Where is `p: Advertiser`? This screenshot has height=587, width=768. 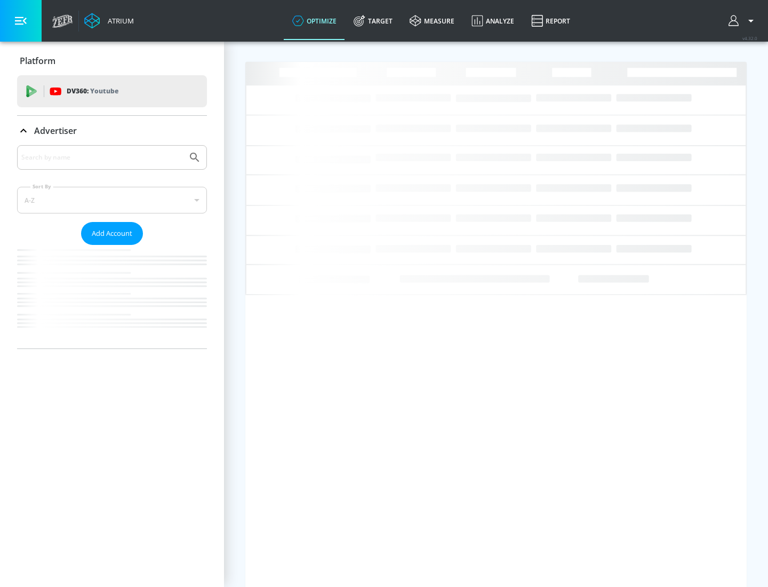
p: Advertiser is located at coordinates (55, 131).